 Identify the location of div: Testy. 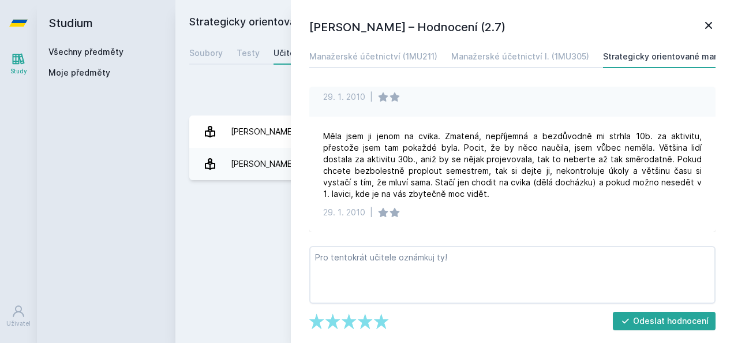
(248, 53).